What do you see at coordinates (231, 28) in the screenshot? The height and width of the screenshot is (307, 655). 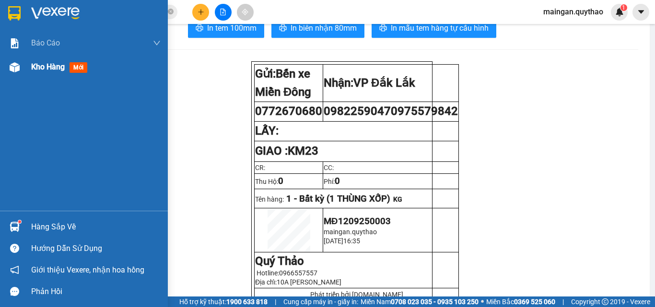 I see `span: In tem 100mm` at bounding box center [231, 28].